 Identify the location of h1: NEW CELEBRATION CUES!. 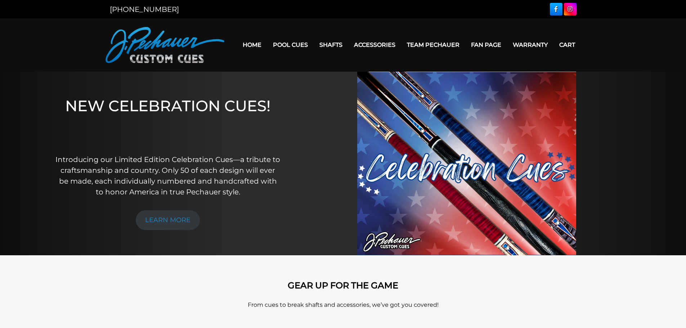
(168, 120).